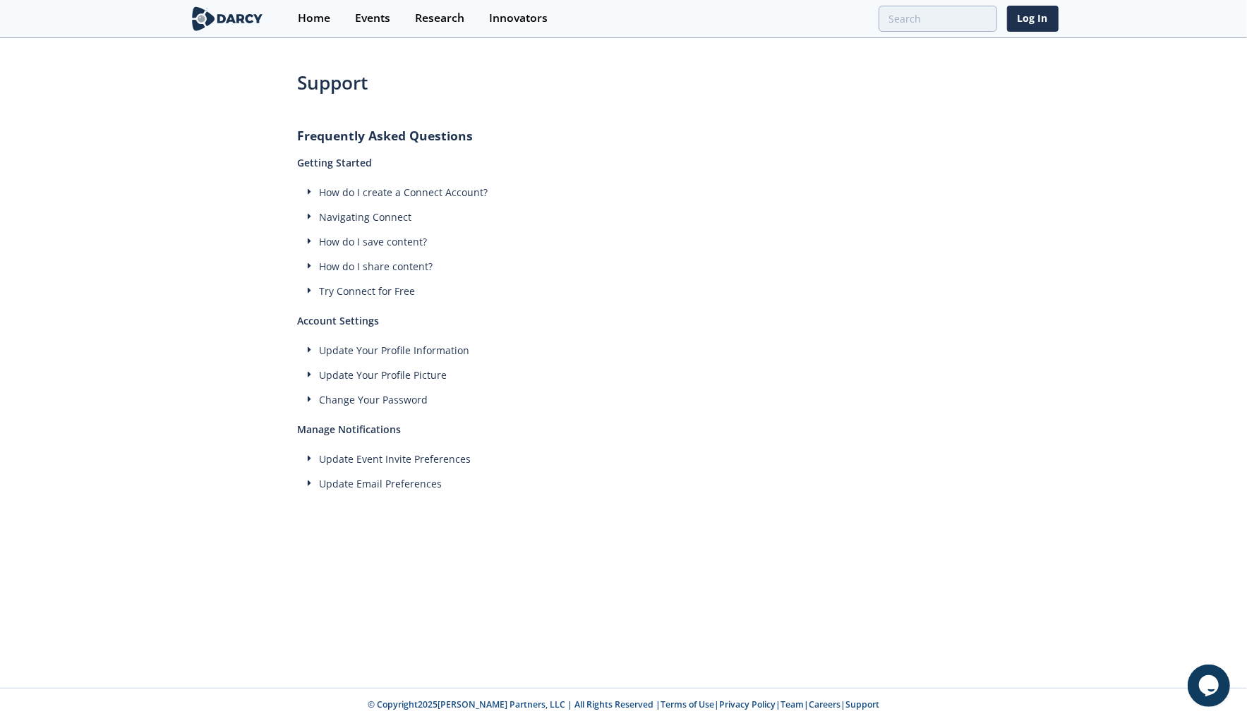  I want to click on div: Home, so click(314, 18).